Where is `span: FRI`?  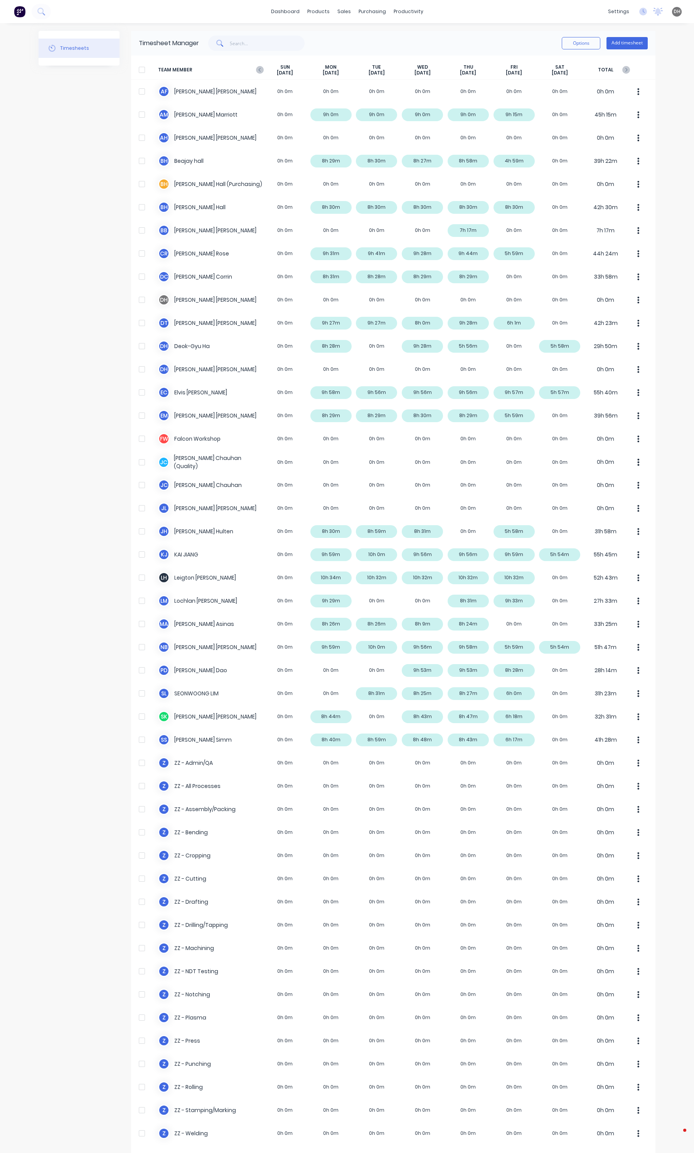
span: FRI is located at coordinates (514, 67).